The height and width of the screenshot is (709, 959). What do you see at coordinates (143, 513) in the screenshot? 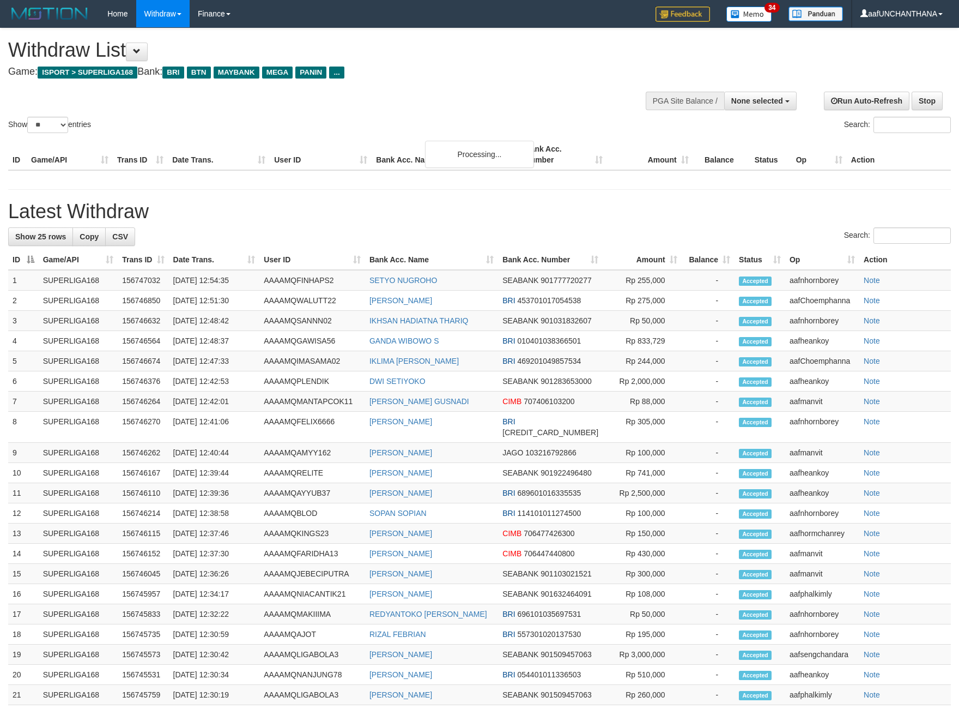
I see `td: 156746214` at bounding box center [143, 513].